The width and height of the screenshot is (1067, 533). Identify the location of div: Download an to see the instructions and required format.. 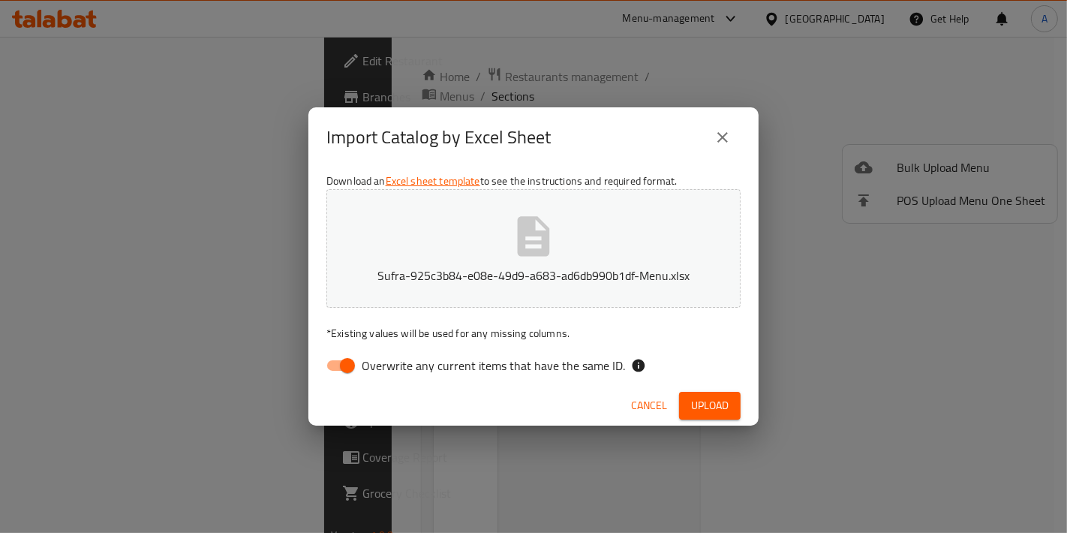
(534, 276).